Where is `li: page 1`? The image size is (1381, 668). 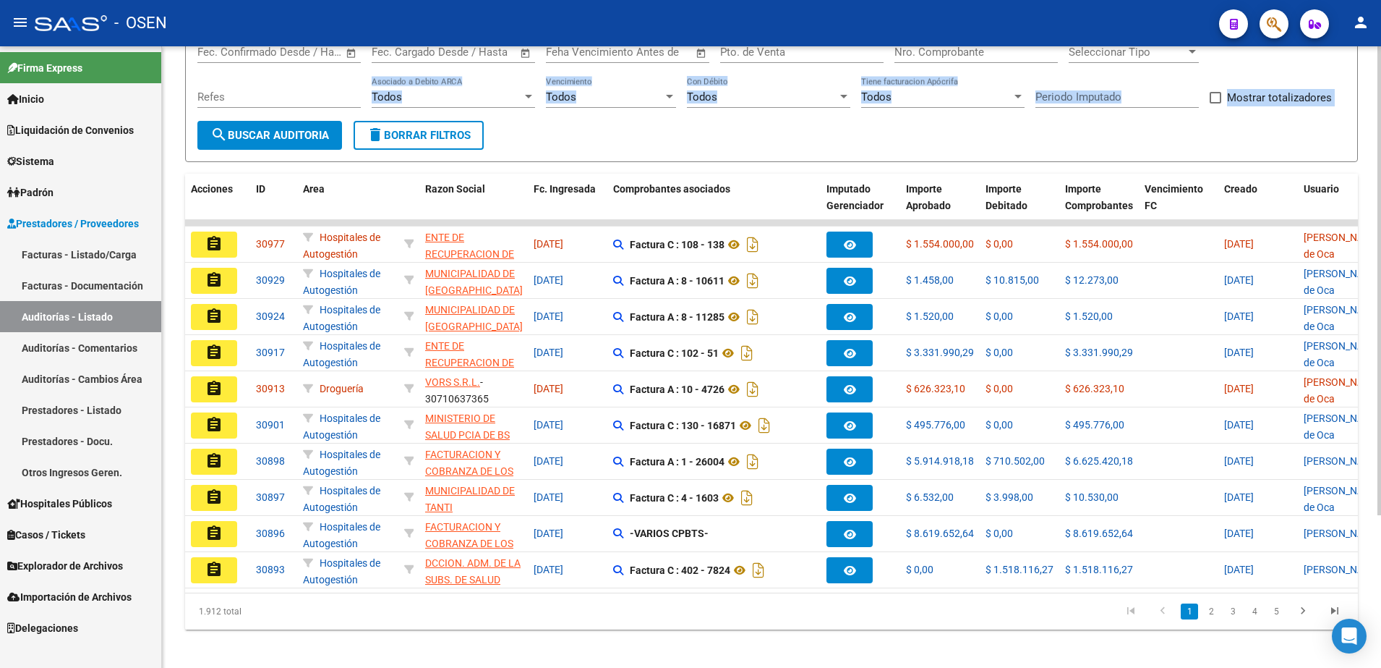 li: page 1 is located at coordinates (1190, 611).